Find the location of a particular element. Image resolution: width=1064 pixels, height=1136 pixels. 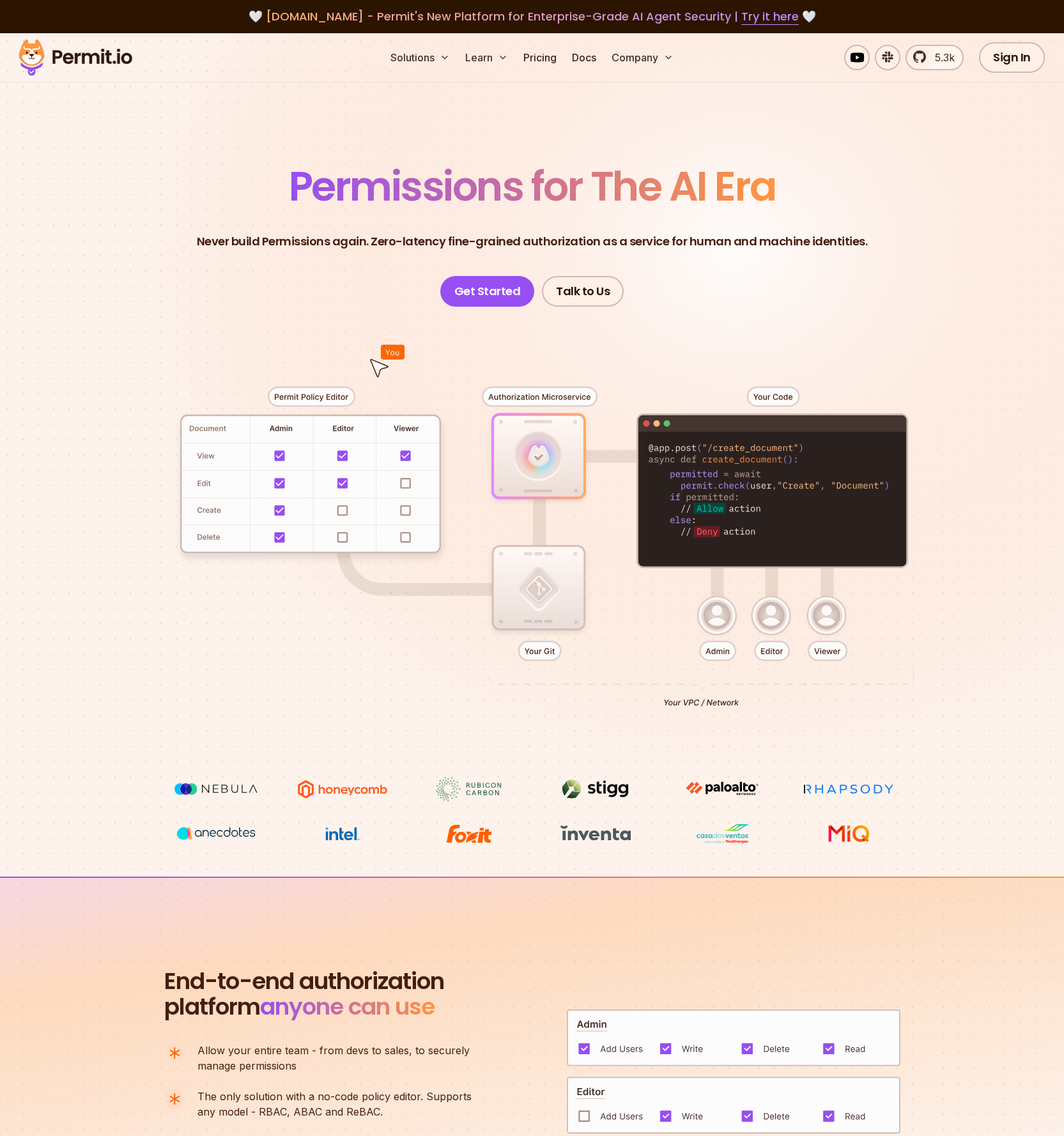

a: 5.3k is located at coordinates (934, 58).